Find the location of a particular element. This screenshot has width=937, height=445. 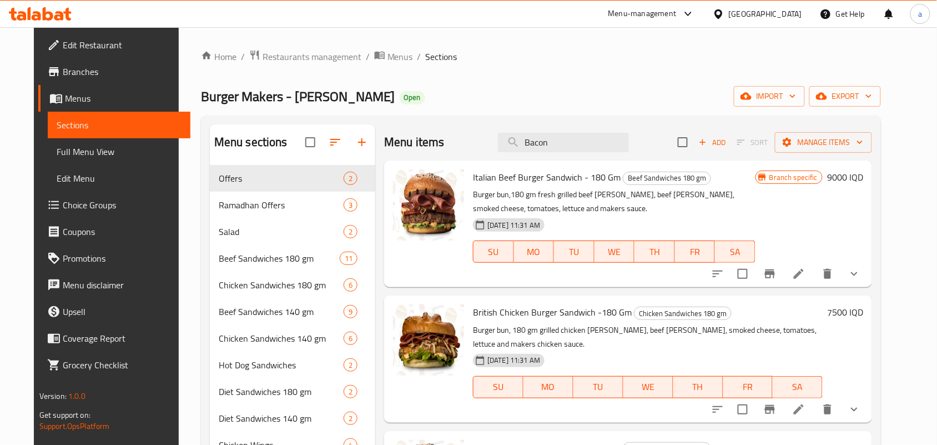

div: Beef Sandwiches 140 gm is located at coordinates (281, 312).